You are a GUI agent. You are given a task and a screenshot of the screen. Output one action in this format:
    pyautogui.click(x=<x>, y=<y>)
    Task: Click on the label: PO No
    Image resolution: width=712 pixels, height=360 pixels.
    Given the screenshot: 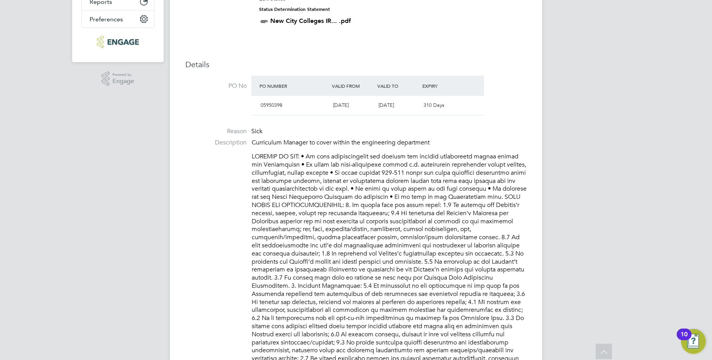 What is the action you would take?
    pyautogui.click(x=216, y=86)
    